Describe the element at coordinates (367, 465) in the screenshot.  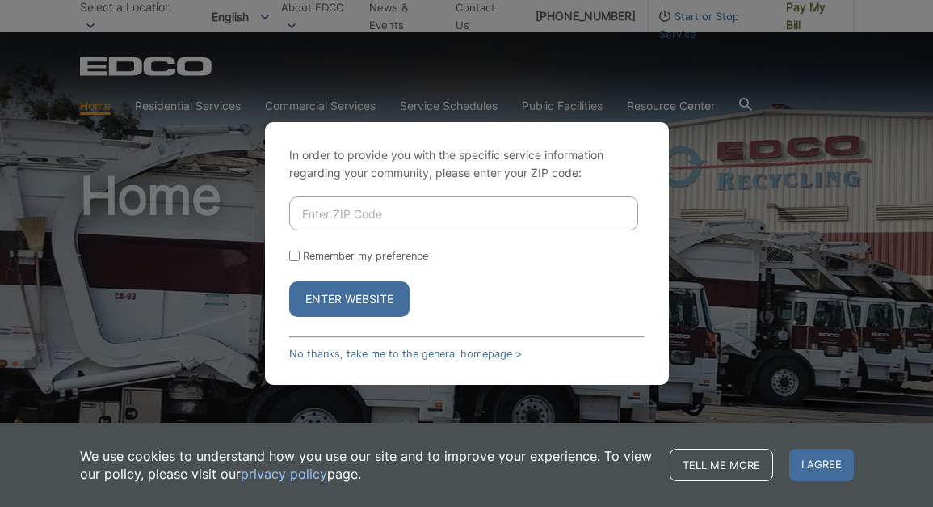
I see `p: We use cookies to understand how you use our site and to improve your experience. To view our pol...` at that location.